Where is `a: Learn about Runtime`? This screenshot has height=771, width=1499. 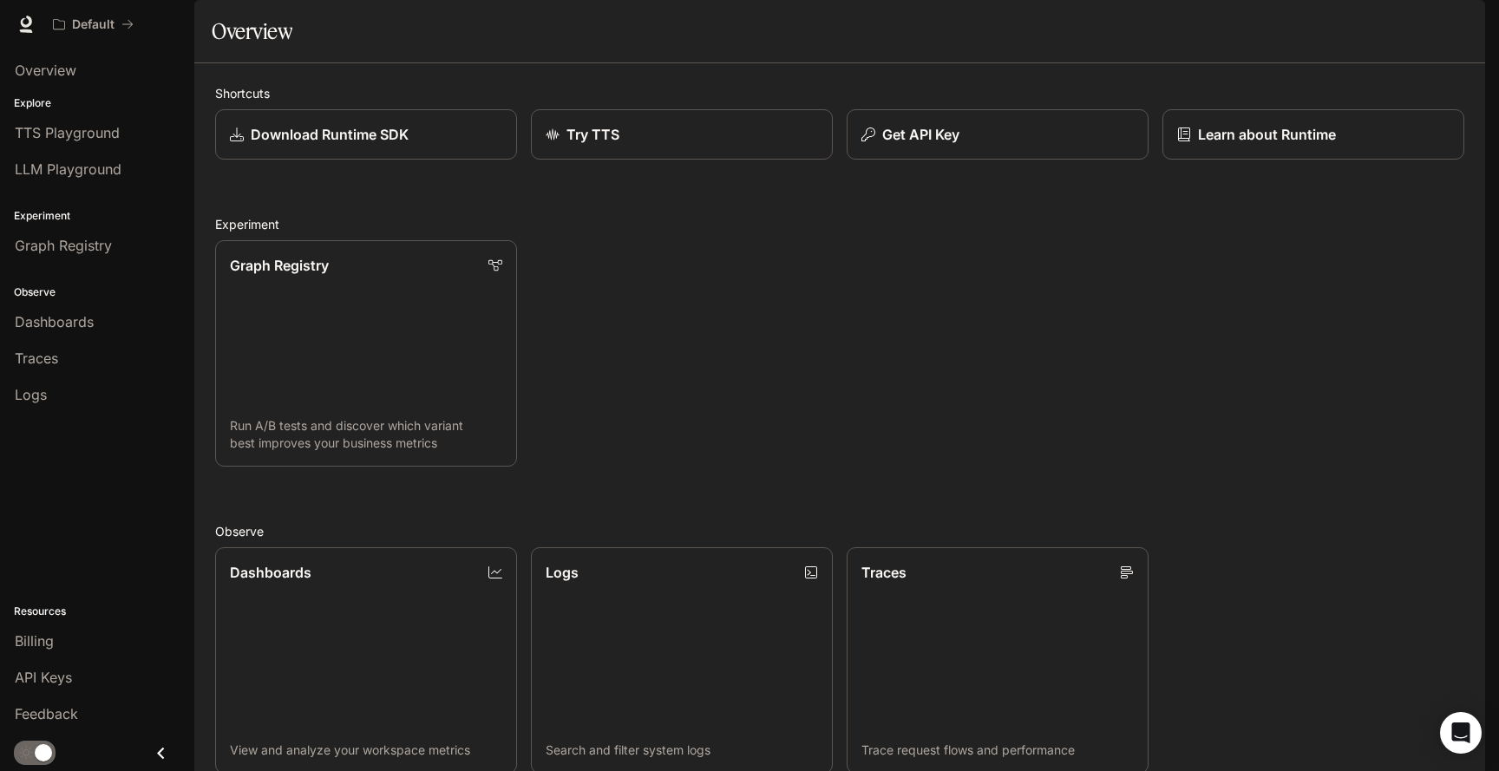
a: Learn about Runtime is located at coordinates (1313, 134).